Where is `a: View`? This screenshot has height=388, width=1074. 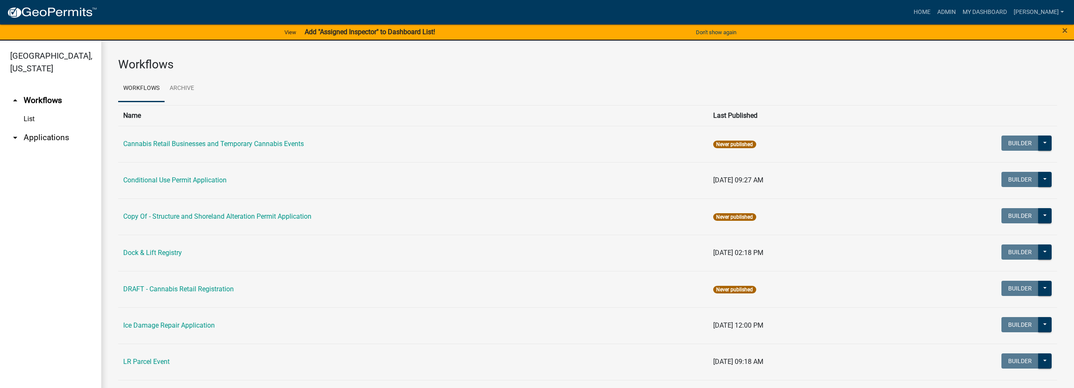
a: View is located at coordinates (290, 32).